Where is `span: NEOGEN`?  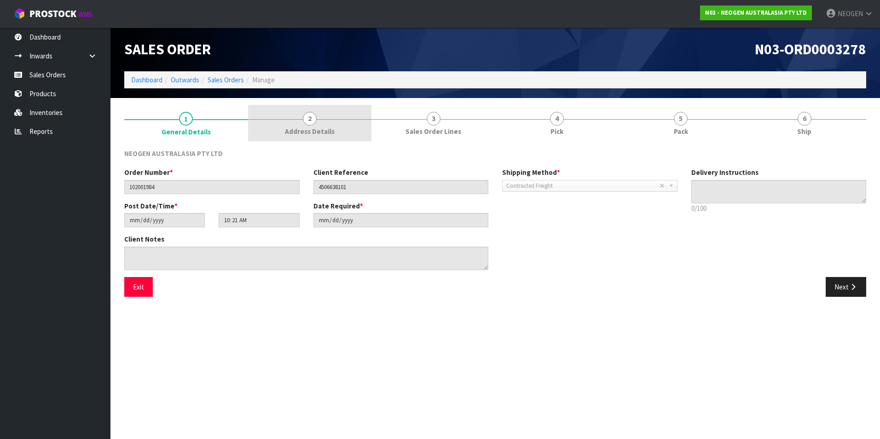
span: NEOGEN is located at coordinates (850, 13).